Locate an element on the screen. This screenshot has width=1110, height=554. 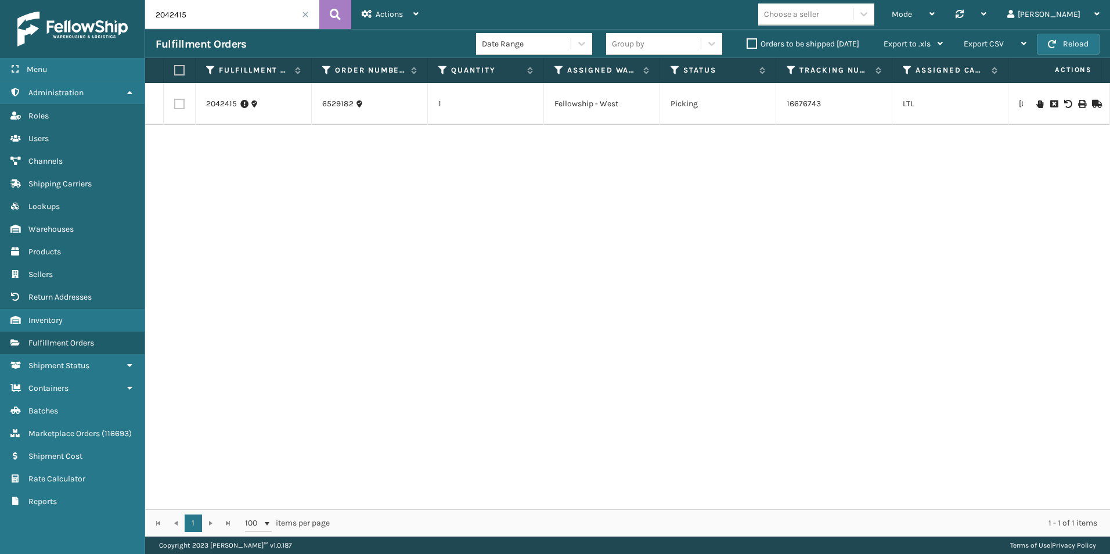
span: ( 116693 ) is located at coordinates (117, 433).